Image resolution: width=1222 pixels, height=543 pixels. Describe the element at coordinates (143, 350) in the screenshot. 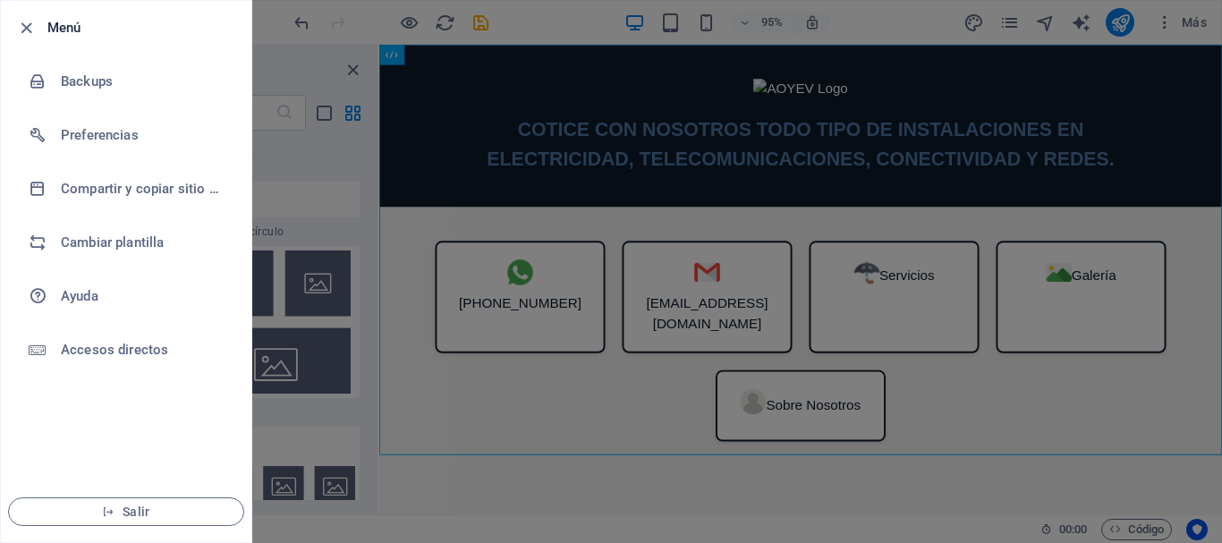

I see `h6: Accesos directos` at that location.